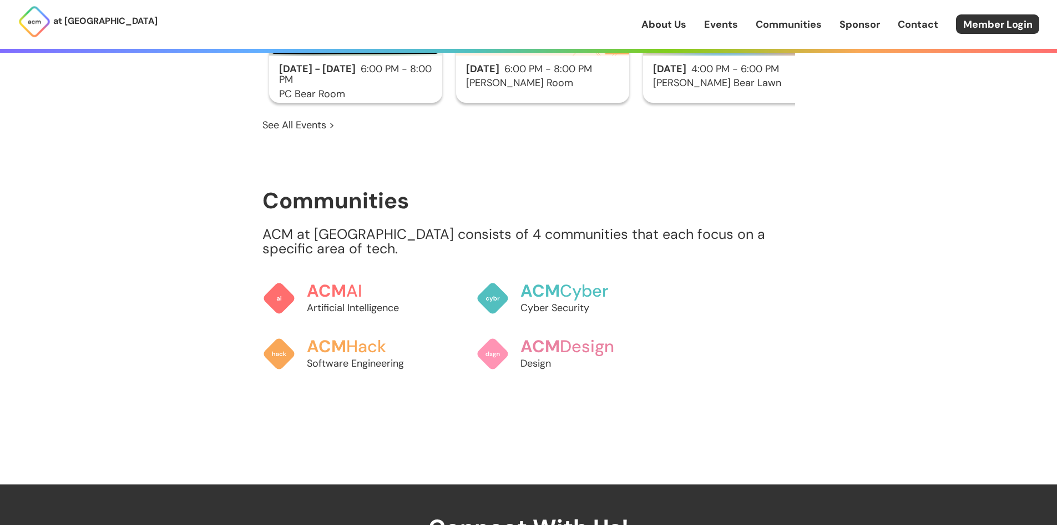  What do you see at coordinates (918, 24) in the screenshot?
I see `a: Contact` at bounding box center [918, 24].